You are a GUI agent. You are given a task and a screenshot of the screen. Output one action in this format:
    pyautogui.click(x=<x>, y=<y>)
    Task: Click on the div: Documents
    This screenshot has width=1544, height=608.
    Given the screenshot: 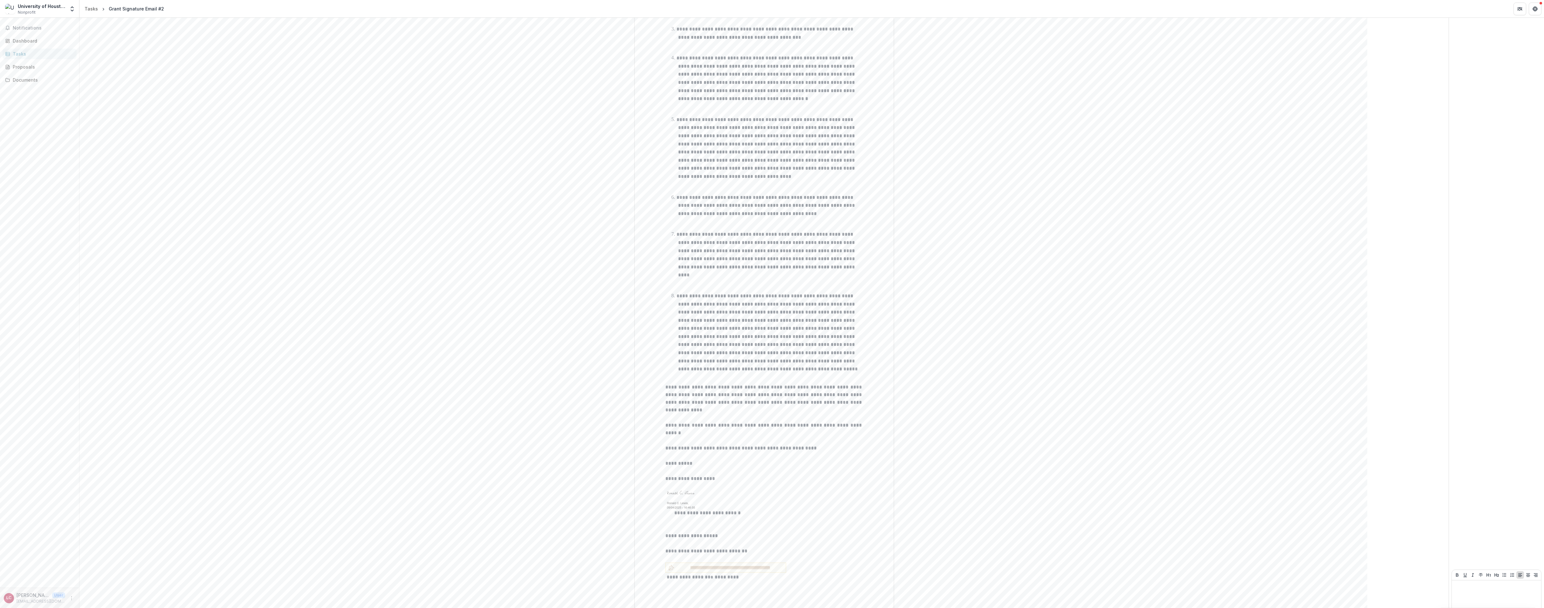 What is the action you would take?
    pyautogui.click(x=42, y=80)
    